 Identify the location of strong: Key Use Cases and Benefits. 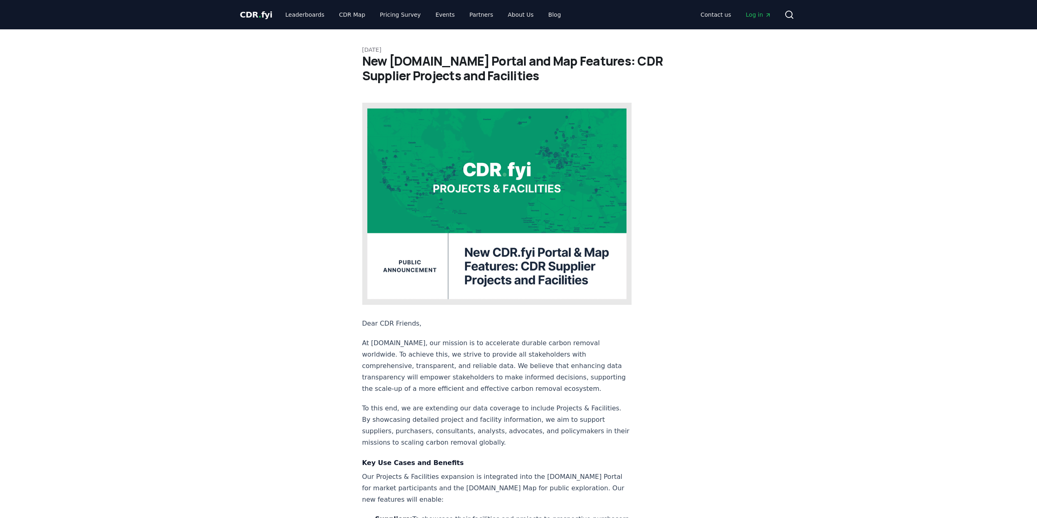
(413, 462).